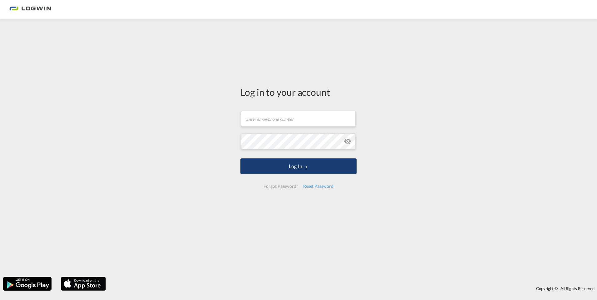 The height and width of the screenshot is (300, 597). Describe the element at coordinates (348, 141) in the screenshot. I see `md-icon: icon-eye-off` at that location.